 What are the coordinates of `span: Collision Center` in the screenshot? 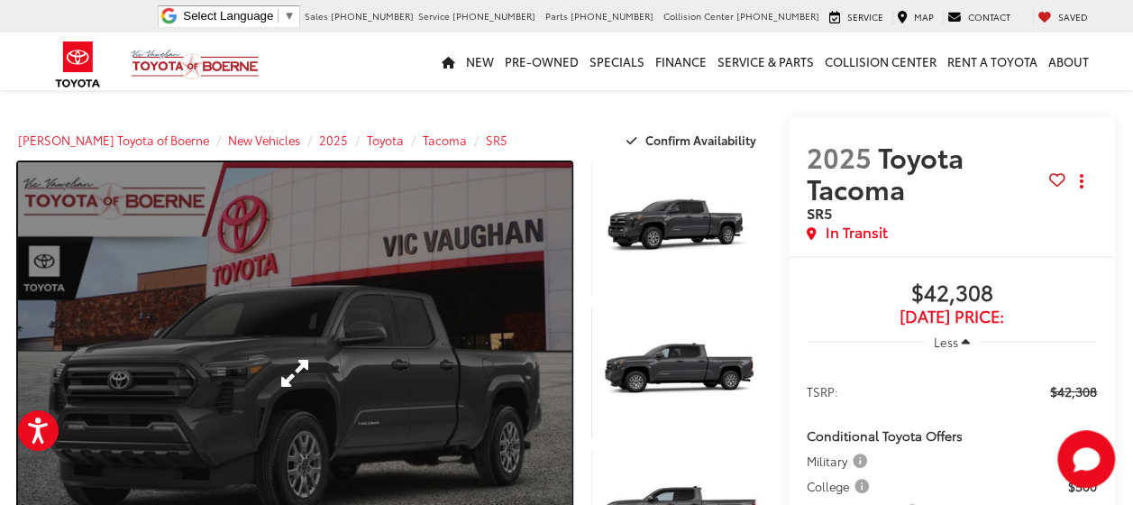 It's located at (699, 15).